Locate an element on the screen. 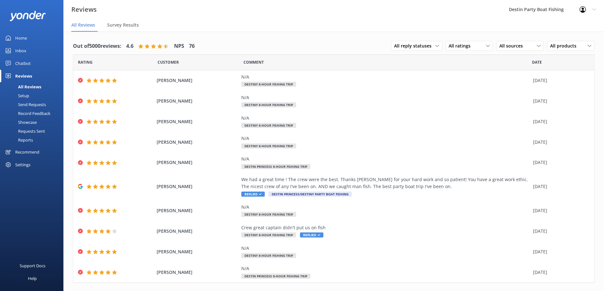  div: Recommend is located at coordinates (27, 152).